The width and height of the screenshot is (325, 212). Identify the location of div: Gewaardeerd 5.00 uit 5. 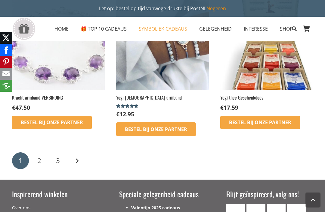
(127, 106).